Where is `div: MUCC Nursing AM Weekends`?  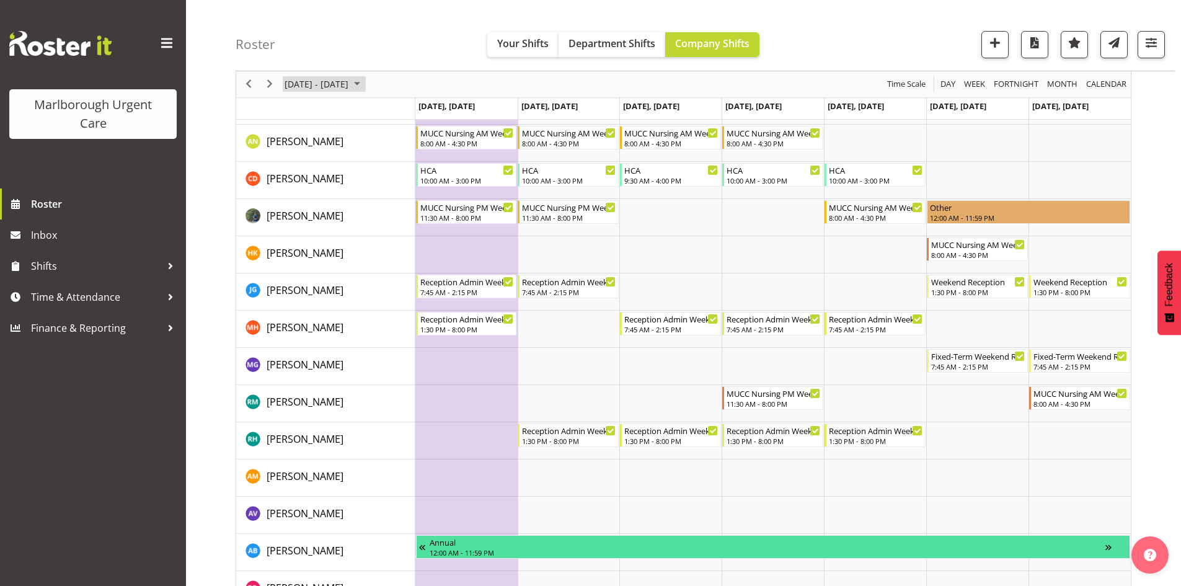
div: MUCC Nursing AM Weekends is located at coordinates (1080, 393).